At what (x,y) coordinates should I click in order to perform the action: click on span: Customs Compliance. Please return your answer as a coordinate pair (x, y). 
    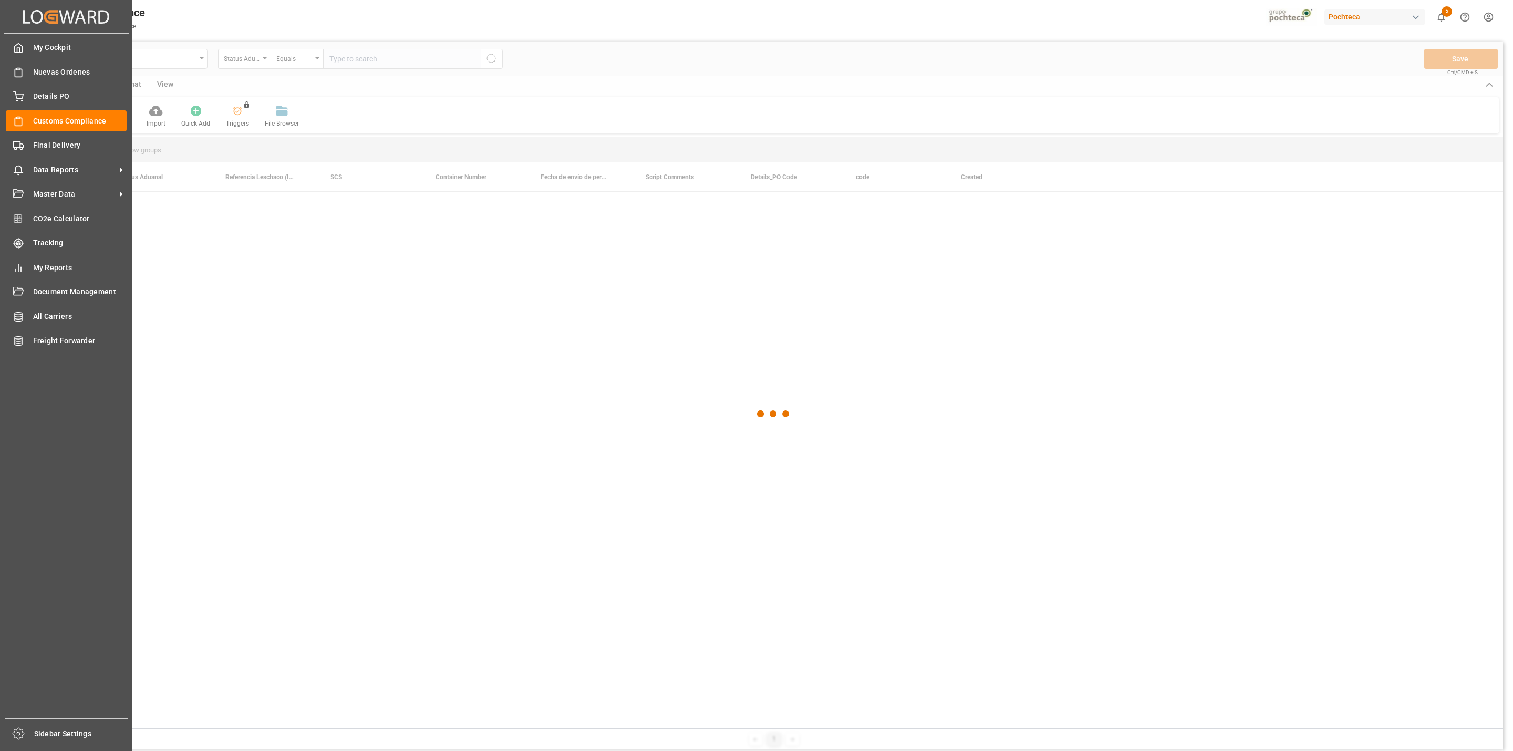
    Looking at the image, I should click on (80, 121).